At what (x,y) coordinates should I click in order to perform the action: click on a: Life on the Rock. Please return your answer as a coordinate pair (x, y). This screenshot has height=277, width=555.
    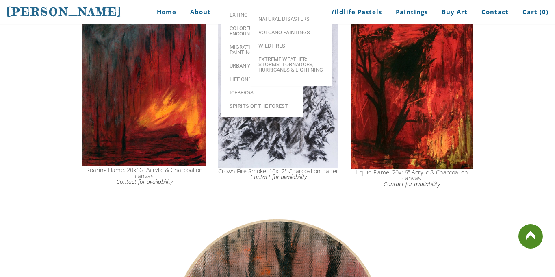
    Looking at the image, I should click on (262, 79).